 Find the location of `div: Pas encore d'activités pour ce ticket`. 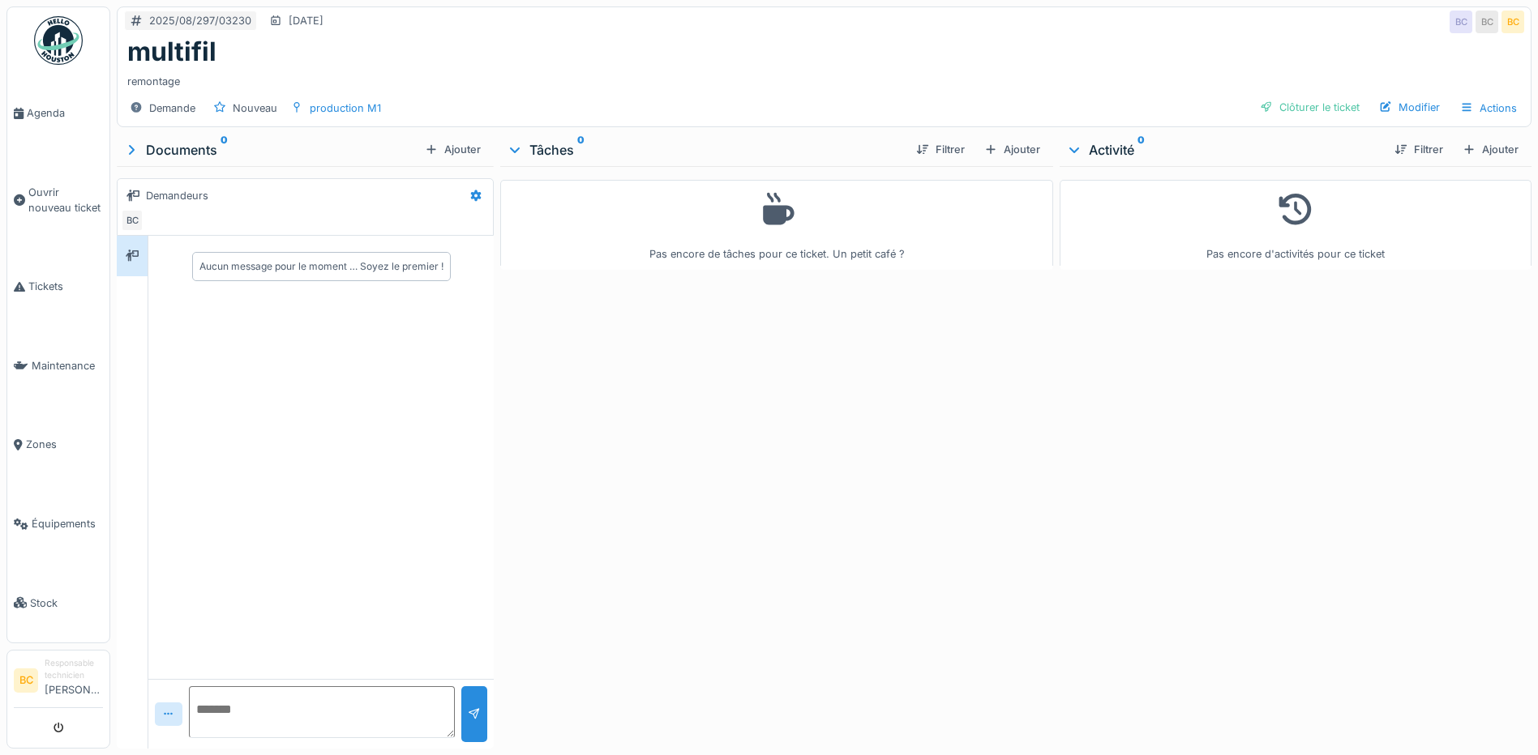

div: Pas encore d'activités pour ce ticket is located at coordinates (1295, 225).